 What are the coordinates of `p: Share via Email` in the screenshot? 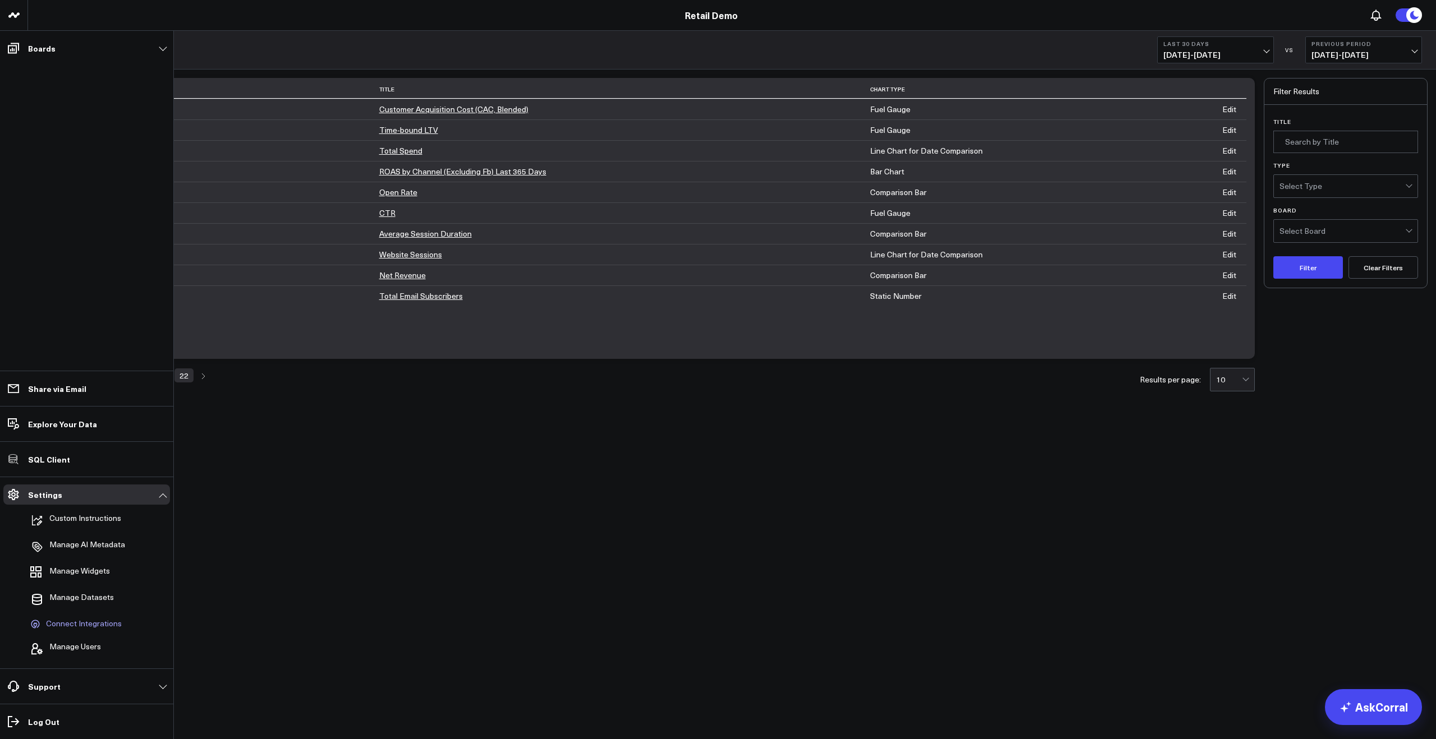 It's located at (57, 389).